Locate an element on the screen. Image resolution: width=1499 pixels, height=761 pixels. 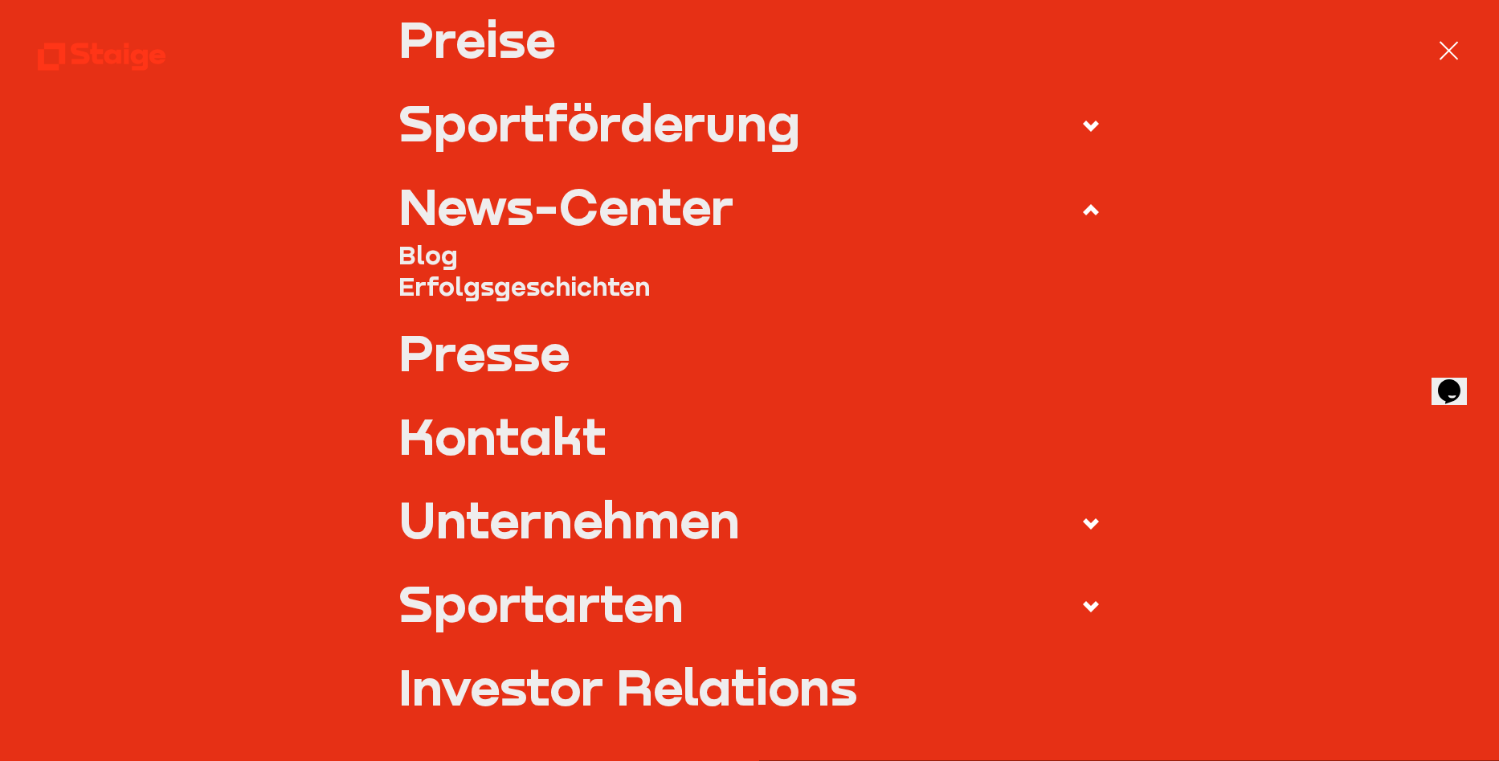
a: Investor Relations is located at coordinates (749, 686).